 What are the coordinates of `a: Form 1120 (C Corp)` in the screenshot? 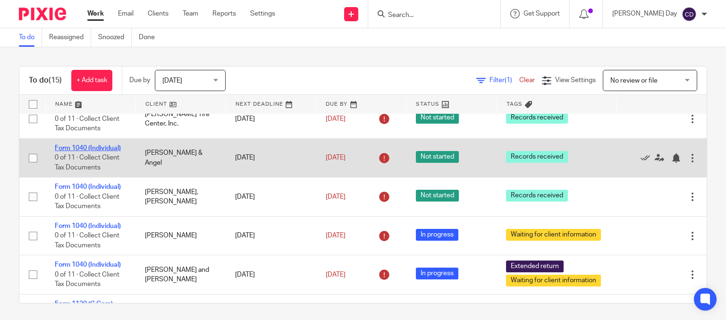 It's located at (84, 304).